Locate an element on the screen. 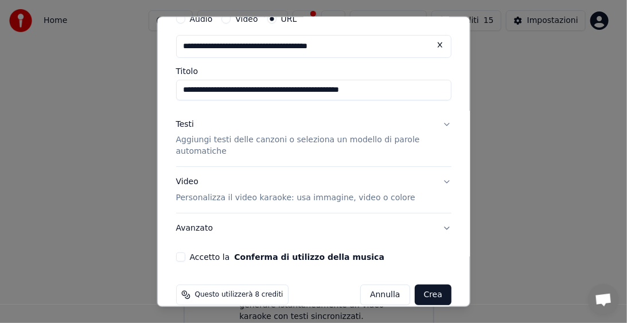 This screenshot has height=323, width=627. button: VideoPersonalizza il video karaoke: usa immagine, video o colore is located at coordinates (313, 190).